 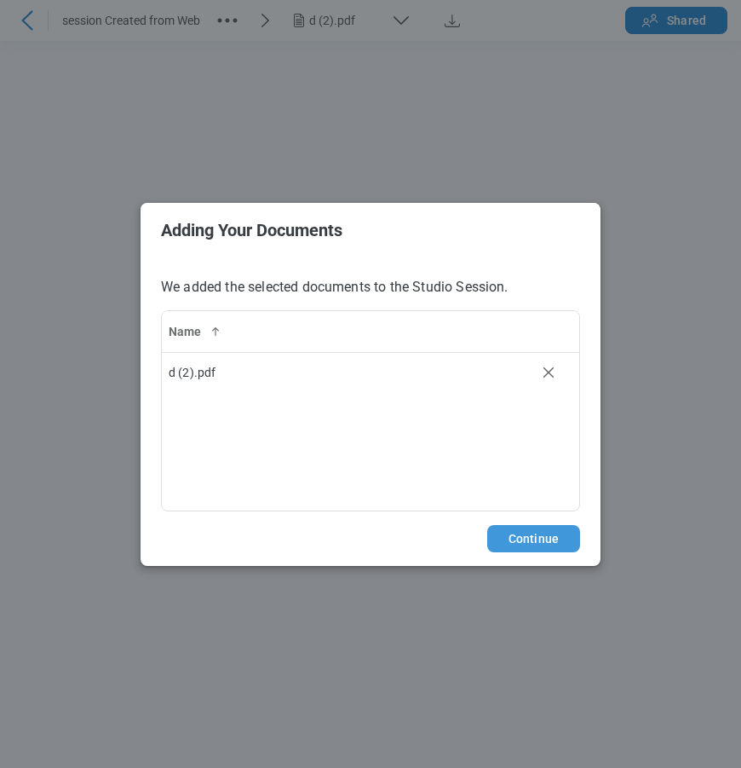 What do you see at coordinates (533, 538) in the screenshot?
I see `button: Continue` at bounding box center [533, 538].